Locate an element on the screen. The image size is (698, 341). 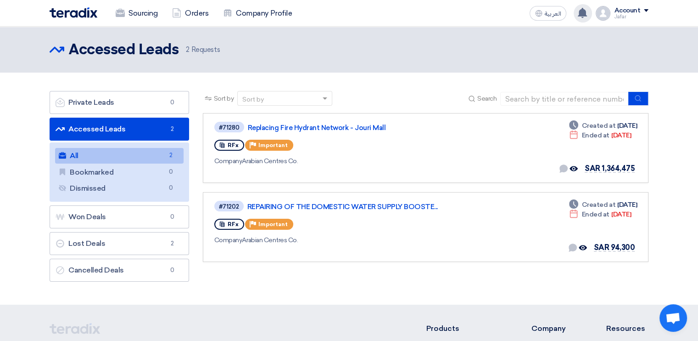
input: Search by title or reference number is located at coordinates (565, 99).